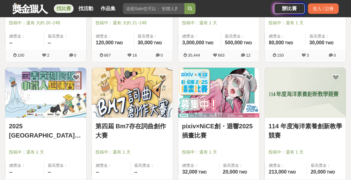 This screenshot has height=180, width=351. I want to click on span: 3,000,000, so click(193, 42).